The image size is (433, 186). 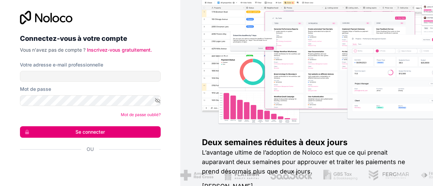 What do you see at coordinates (90, 132) in the screenshot?
I see `button: Se connecter` at bounding box center [90, 132].